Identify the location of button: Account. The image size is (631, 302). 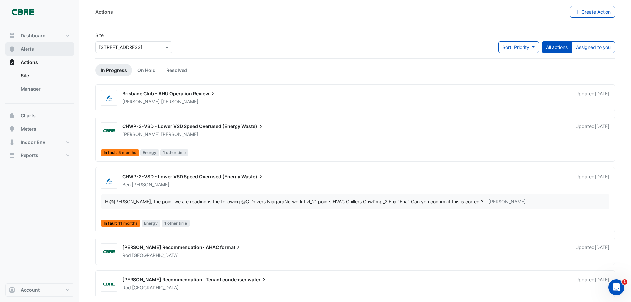
(40, 290).